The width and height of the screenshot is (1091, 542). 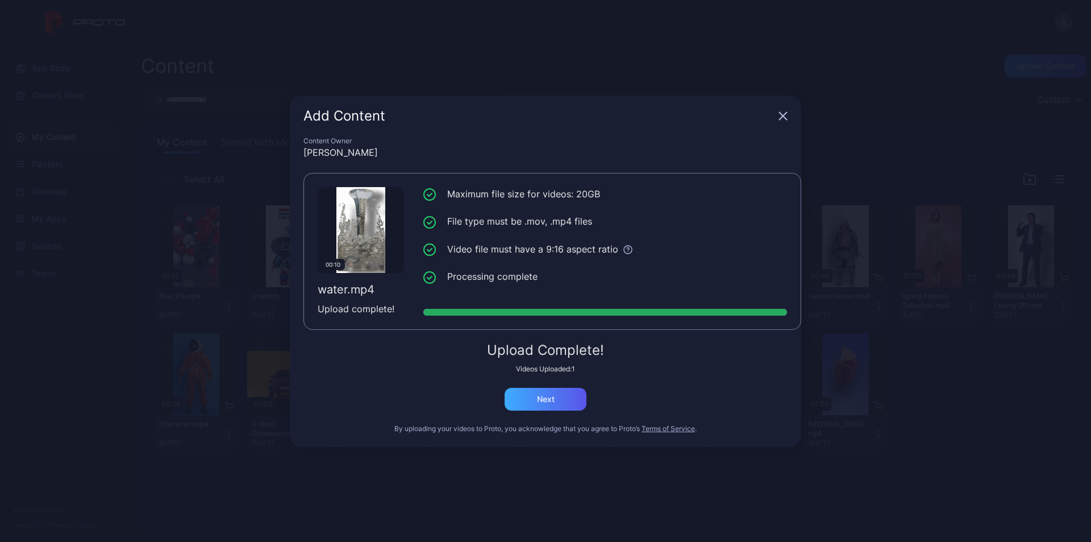 I want to click on li: Video file must have a 9:16 aspect ratio, so click(x=605, y=249).